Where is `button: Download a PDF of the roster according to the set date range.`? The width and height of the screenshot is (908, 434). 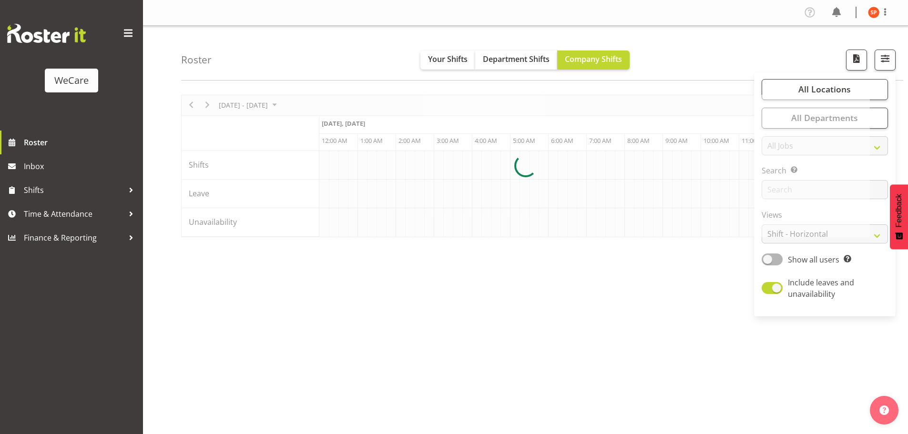 button: Download a PDF of the roster according to the set date range. is located at coordinates (857, 60).